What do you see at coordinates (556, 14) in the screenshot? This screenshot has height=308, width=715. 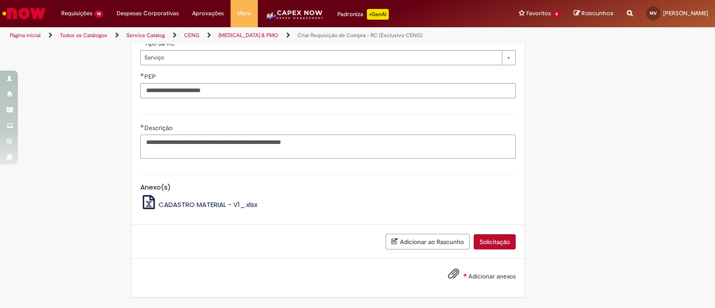 I see `span: 6` at bounding box center [556, 14].